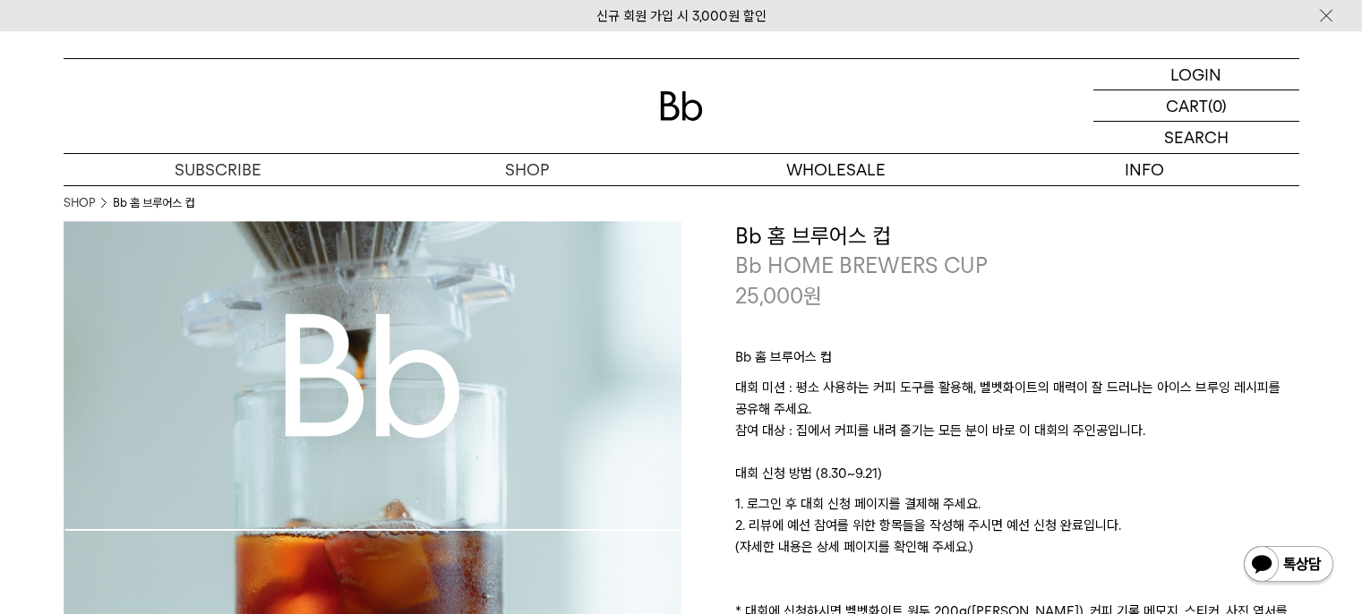 Image resolution: width=1362 pixels, height=614 pixels. What do you see at coordinates (812, 295) in the screenshot?
I see `span: 원` at bounding box center [812, 295].